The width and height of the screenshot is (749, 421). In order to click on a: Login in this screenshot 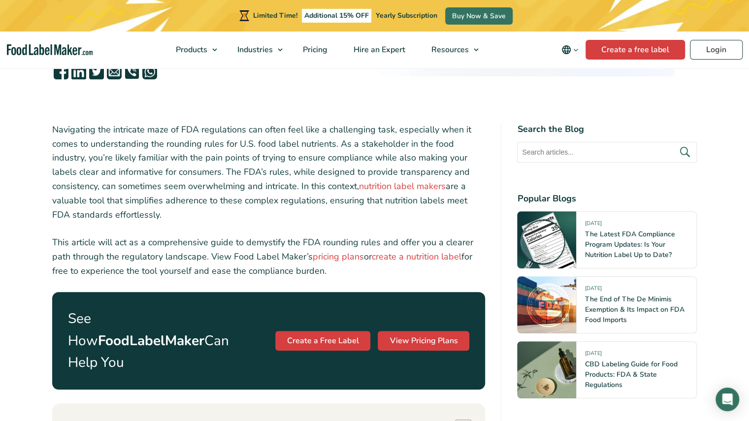, I will do `click(716, 50)`.